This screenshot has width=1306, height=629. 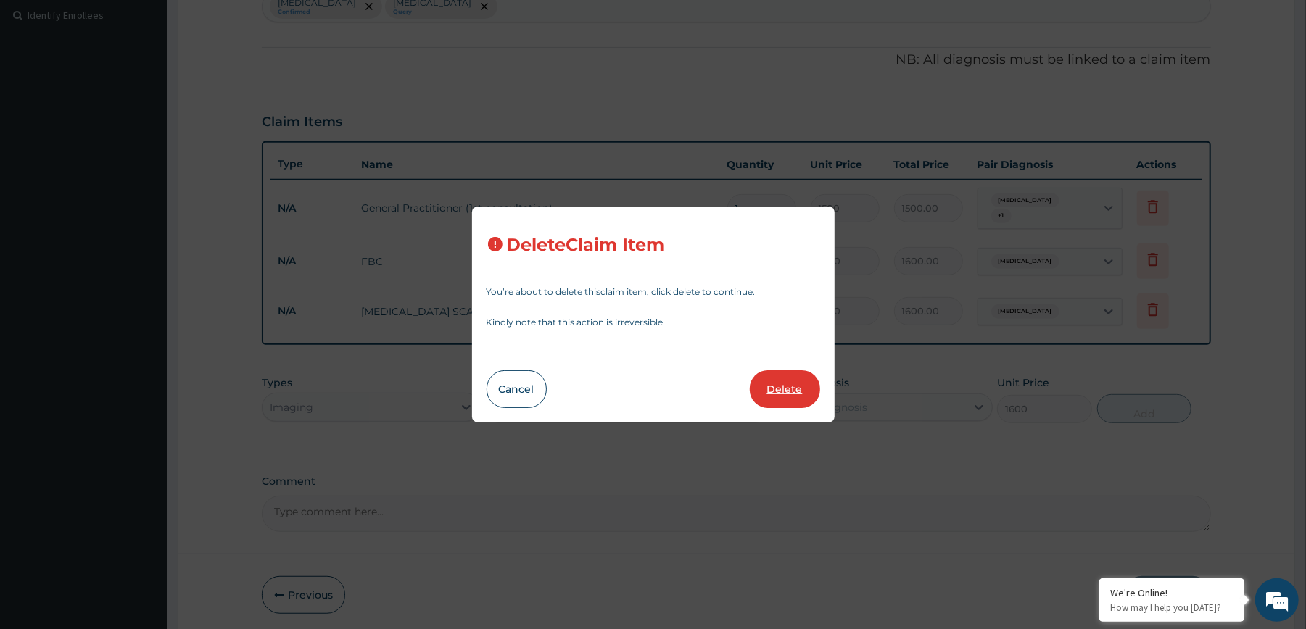 What do you see at coordinates (785, 389) in the screenshot?
I see `button: Delete` at bounding box center [785, 389].